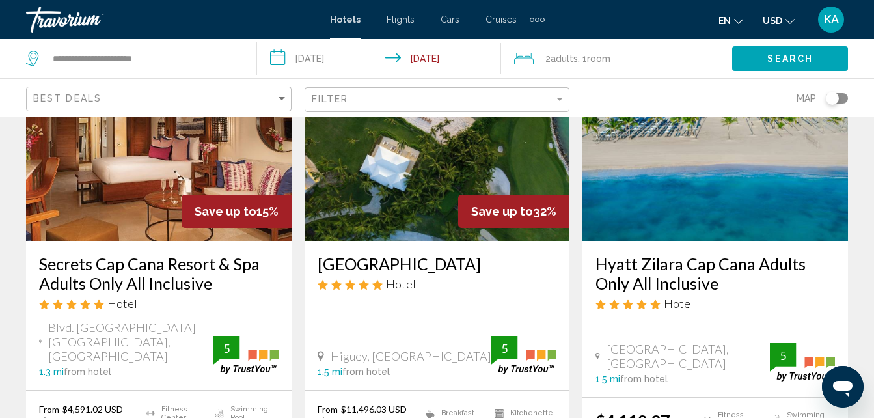 The width and height of the screenshot is (874, 418). Describe the element at coordinates (715, 273) in the screenshot. I see `a: Hyatt Zilara Cap Cana Adults Only All Inclusive` at that location.